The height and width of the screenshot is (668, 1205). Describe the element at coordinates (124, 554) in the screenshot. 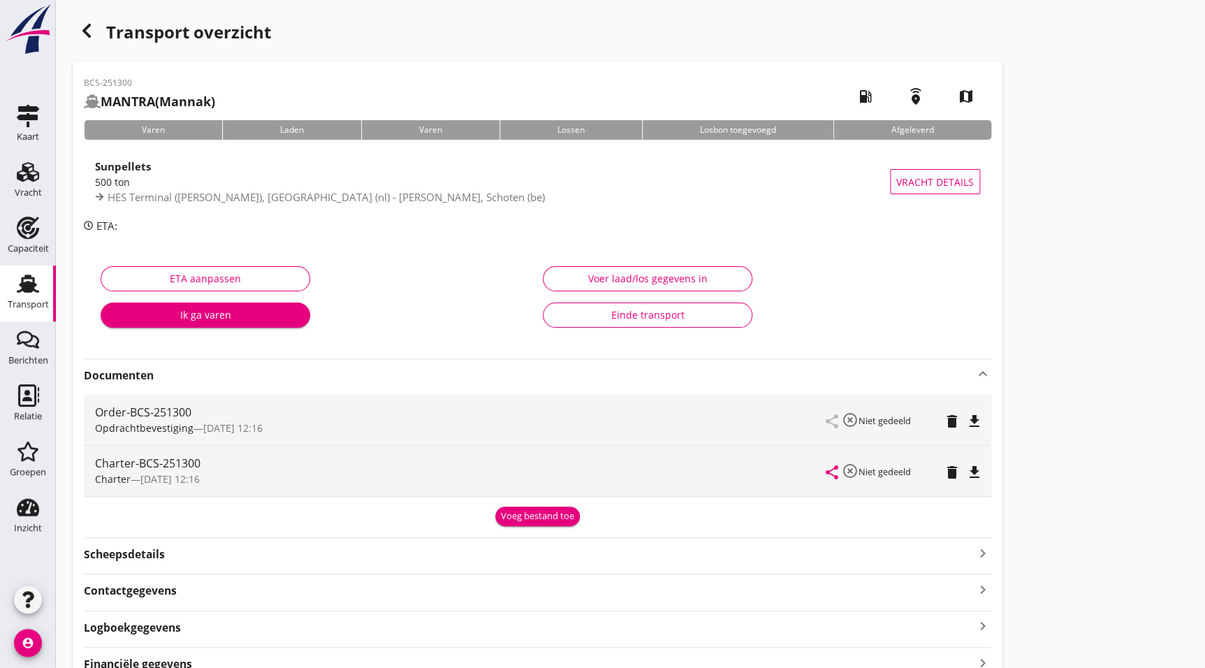

I see `strong: Scheepsdetails` at that location.